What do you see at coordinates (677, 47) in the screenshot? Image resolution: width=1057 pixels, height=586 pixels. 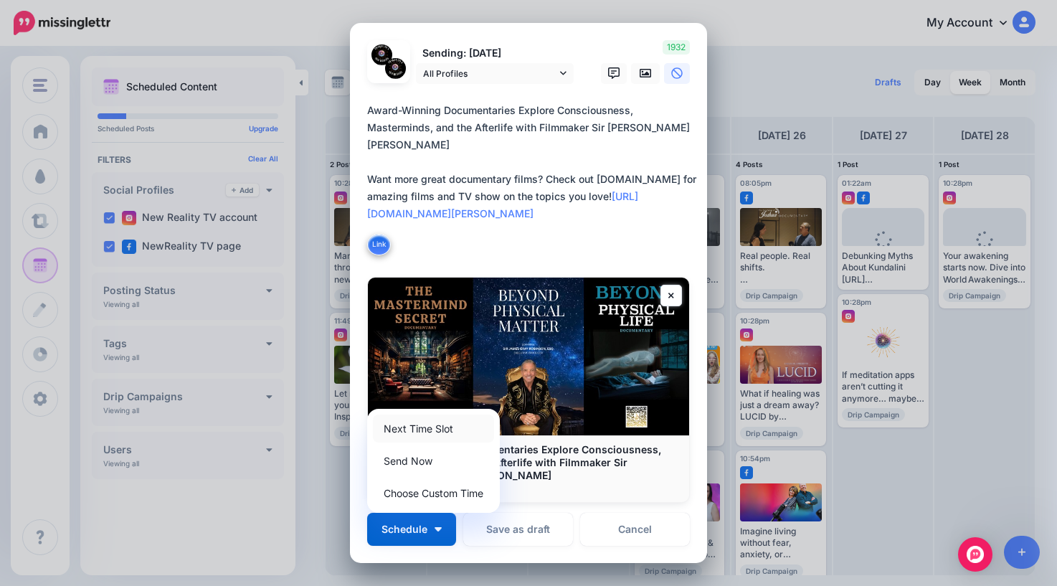 I see `span: 1932` at bounding box center [677, 47].